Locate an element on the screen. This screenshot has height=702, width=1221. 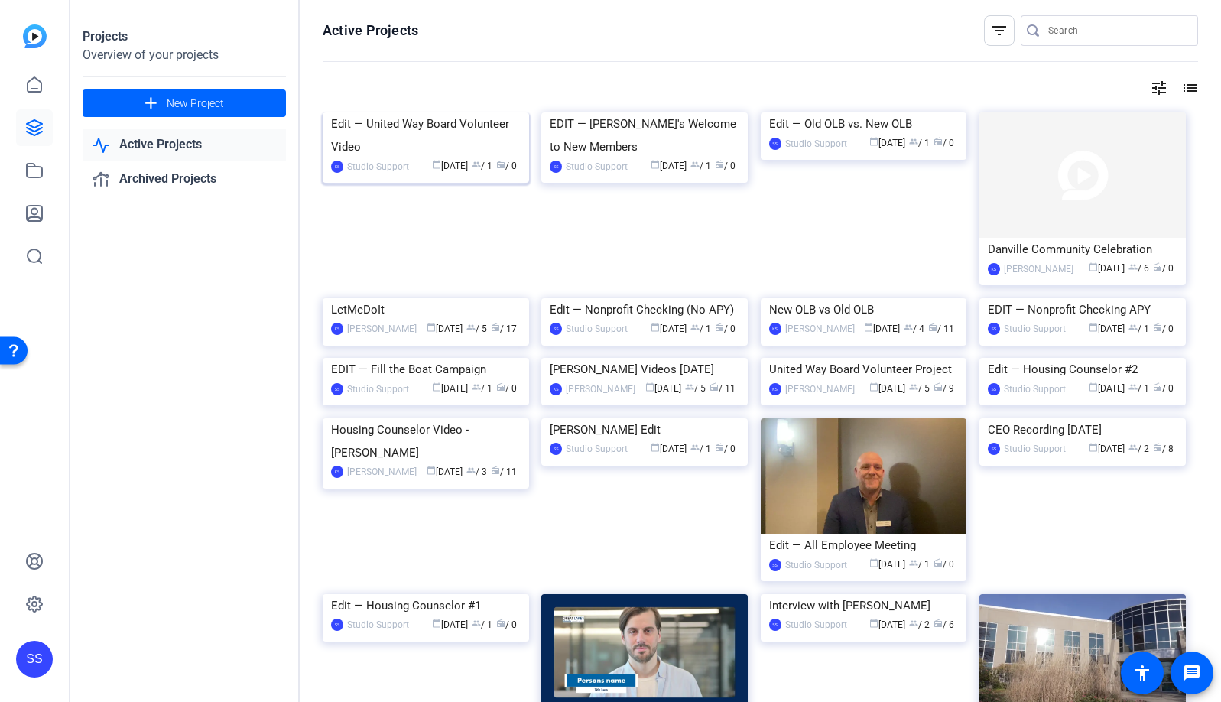
mat-icon: message is located at coordinates (1192, 673).